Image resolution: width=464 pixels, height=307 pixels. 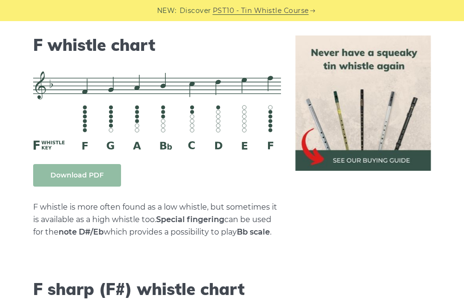 What do you see at coordinates (363, 103) in the screenshot?
I see `img: tin whistle buying guide` at bounding box center [363, 103].